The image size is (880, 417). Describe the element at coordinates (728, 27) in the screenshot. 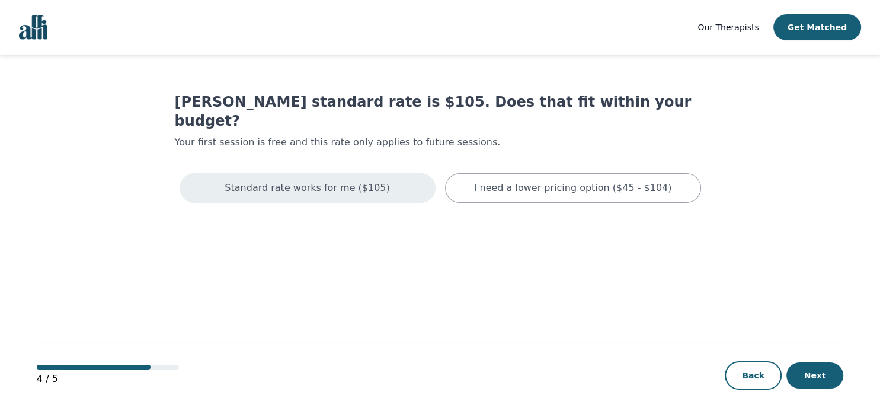

I see `span: Our Therapists` at that location.